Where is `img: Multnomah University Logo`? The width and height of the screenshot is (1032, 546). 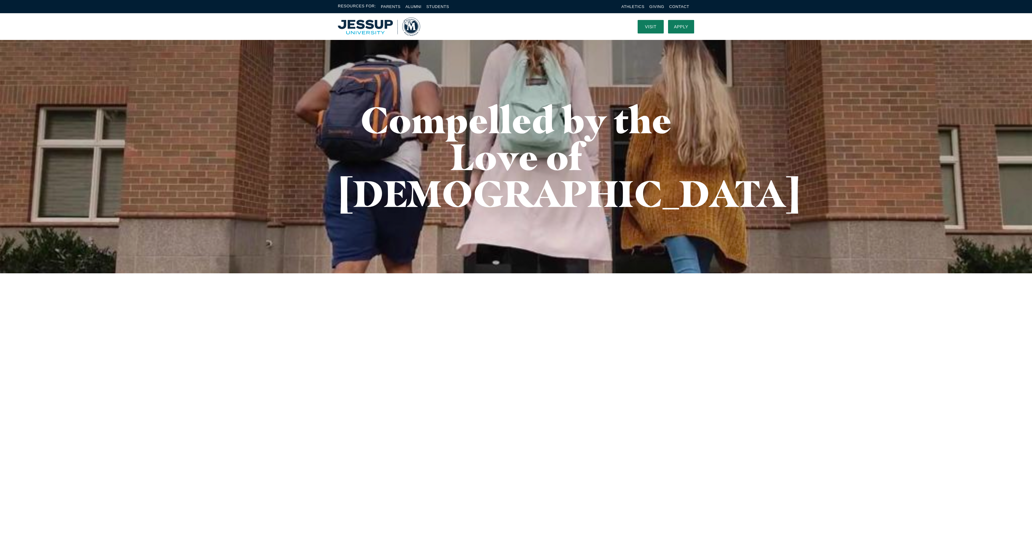
img: Multnomah University Logo is located at coordinates (379, 27).